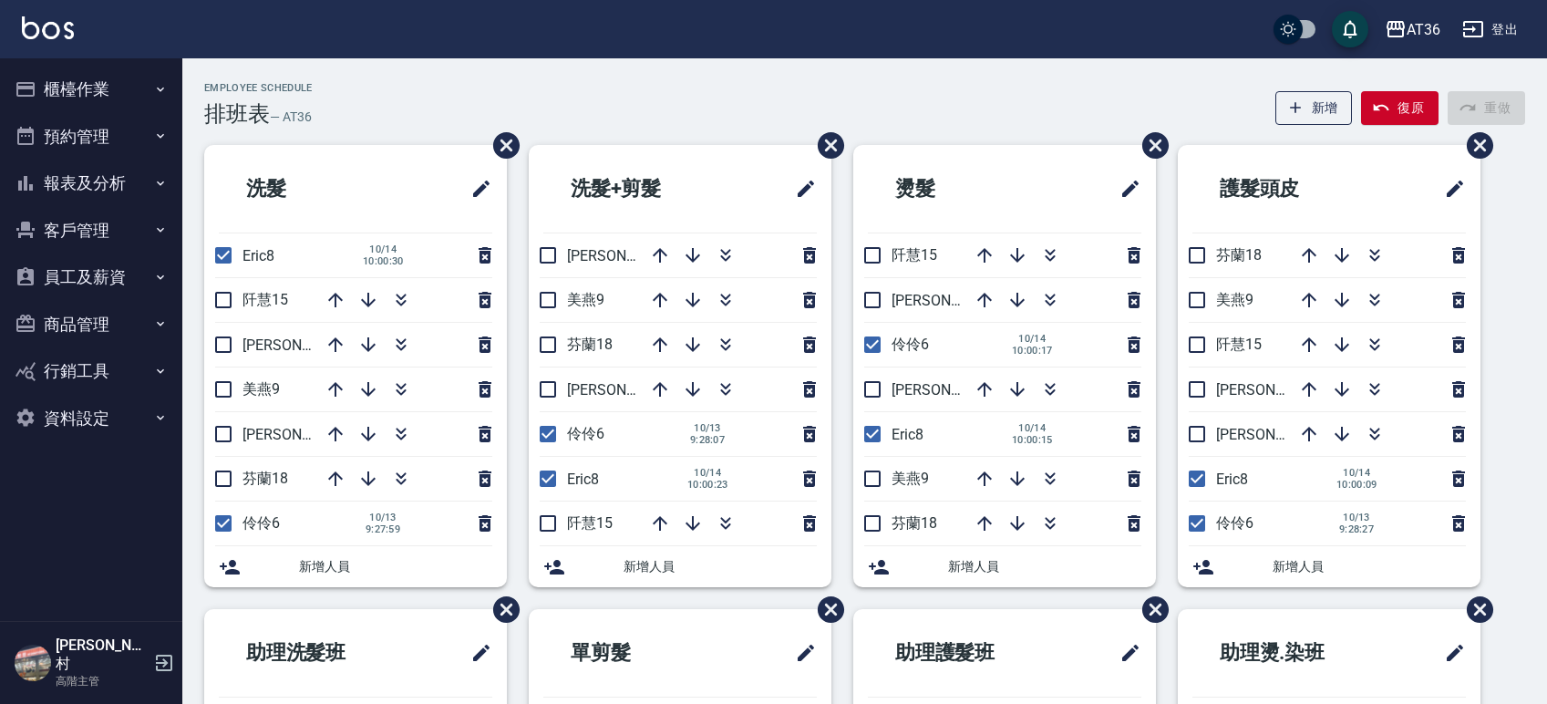  Describe the element at coordinates (1350, 29) in the screenshot. I see `button: save` at that location.